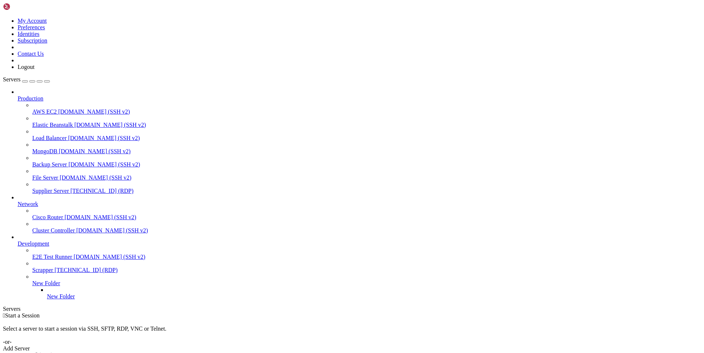  Describe the element at coordinates (26, 67) in the screenshot. I see `a: Logout` at that location.